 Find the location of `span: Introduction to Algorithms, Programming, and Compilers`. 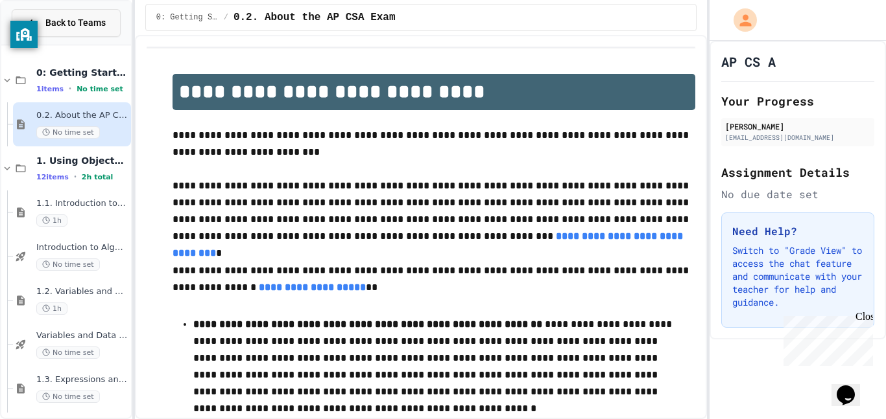

span: Introduction to Algorithms, Programming, and Compilers is located at coordinates (82, 248).